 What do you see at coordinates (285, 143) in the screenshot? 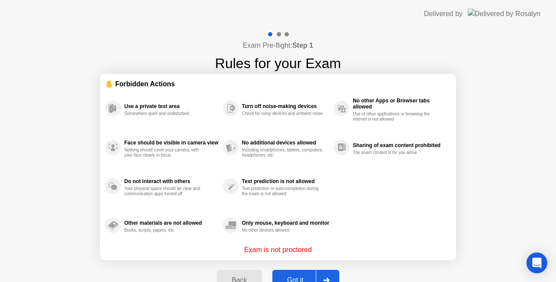
I see `div: No additional devices allowed` at bounding box center [285, 143].